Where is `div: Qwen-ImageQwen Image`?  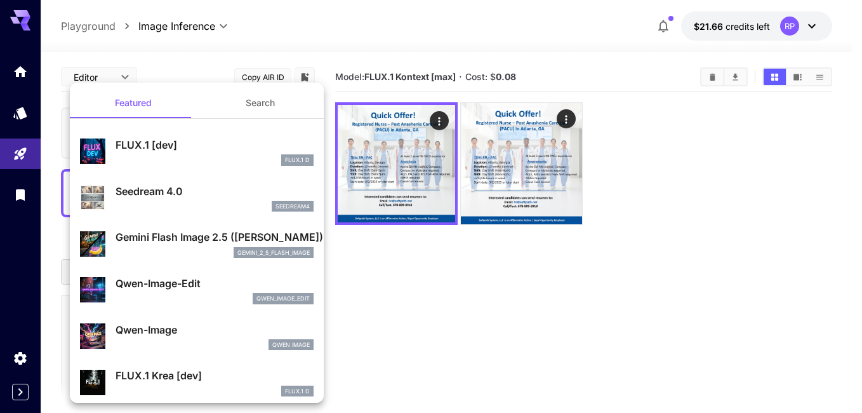
div: Qwen-ImageQwen Image is located at coordinates (197, 336).